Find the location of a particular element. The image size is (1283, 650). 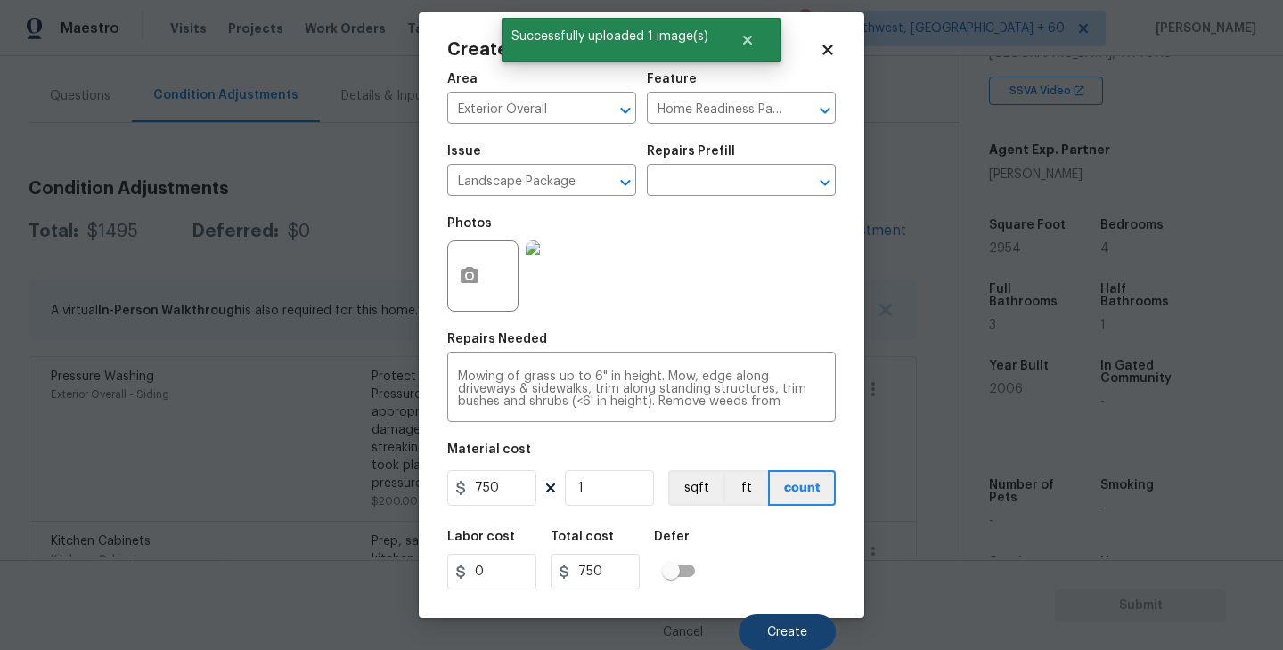

h5: Total cost is located at coordinates (582, 537).